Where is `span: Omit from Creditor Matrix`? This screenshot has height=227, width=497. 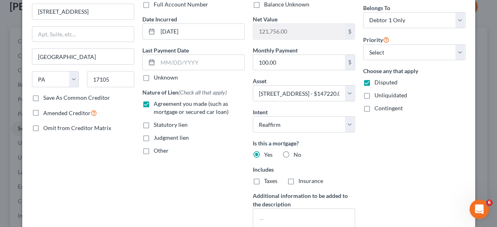
span: Omit from Creditor Matrix is located at coordinates (77, 128).